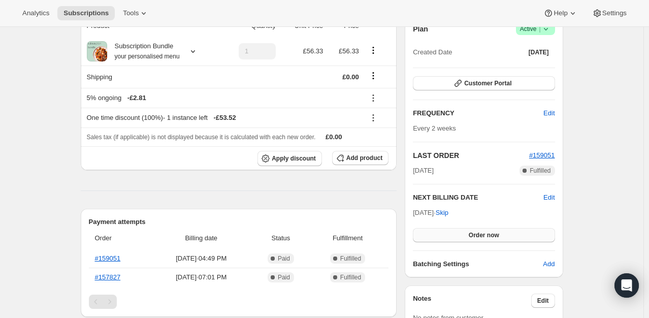  I want to click on h2: NEXT BILLING DATE, so click(478, 198).